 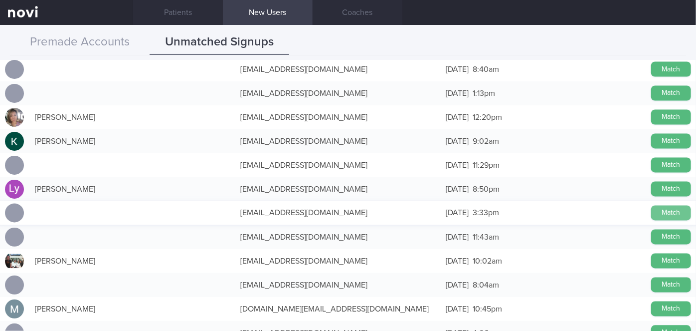 What do you see at coordinates (486, 213) in the screenshot?
I see `span: 3:33pm` at bounding box center [486, 213].